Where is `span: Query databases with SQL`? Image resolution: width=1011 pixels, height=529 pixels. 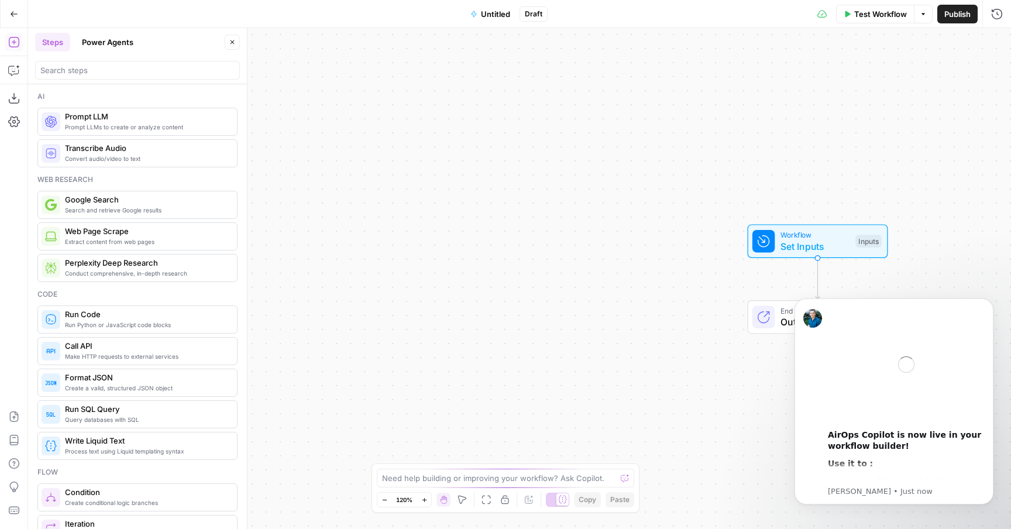
span: Query databases with SQL is located at coordinates (146, 419).